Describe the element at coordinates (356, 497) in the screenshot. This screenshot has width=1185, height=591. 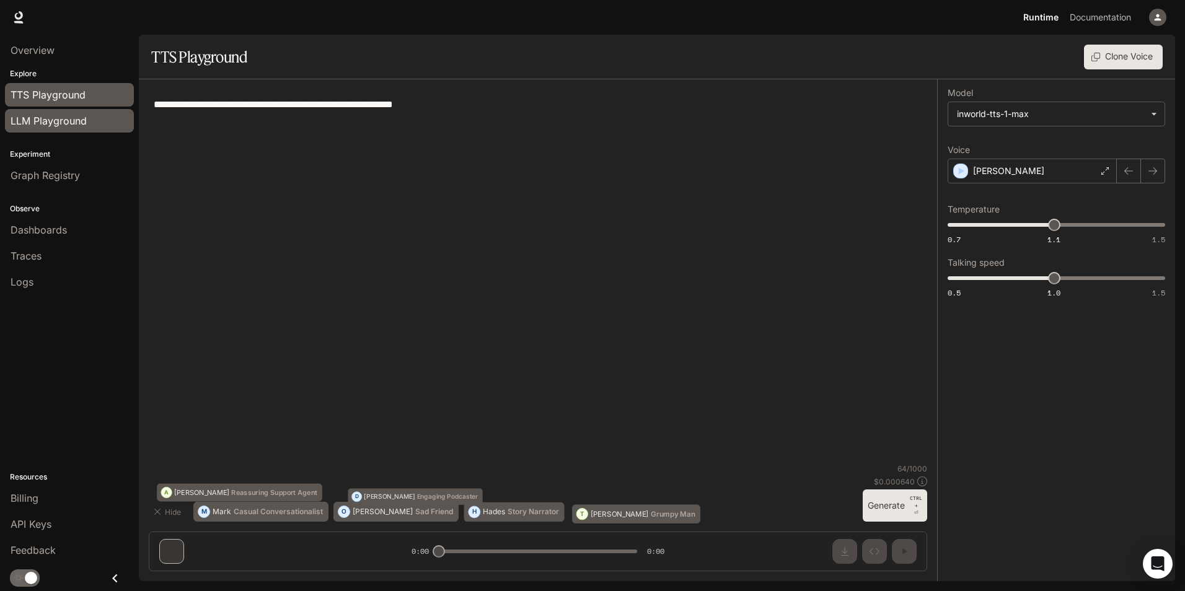
I see `div: D` at that location.